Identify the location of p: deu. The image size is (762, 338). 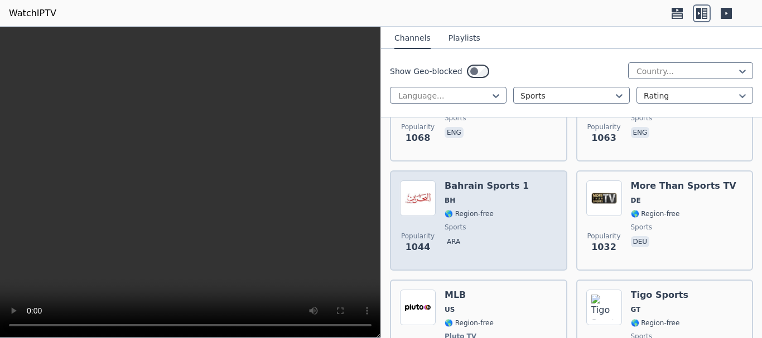
(640, 242).